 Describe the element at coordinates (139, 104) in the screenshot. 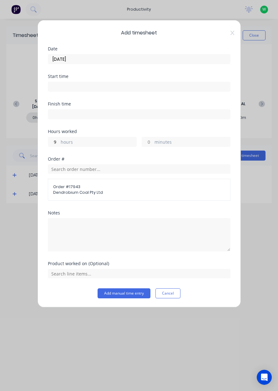

I see `div: Finish time` at that location.